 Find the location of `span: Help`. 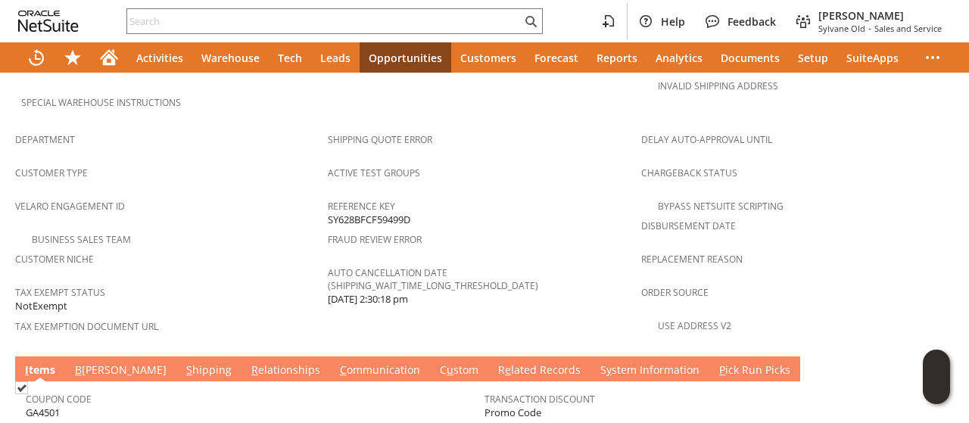

span: Help is located at coordinates (673, 21).